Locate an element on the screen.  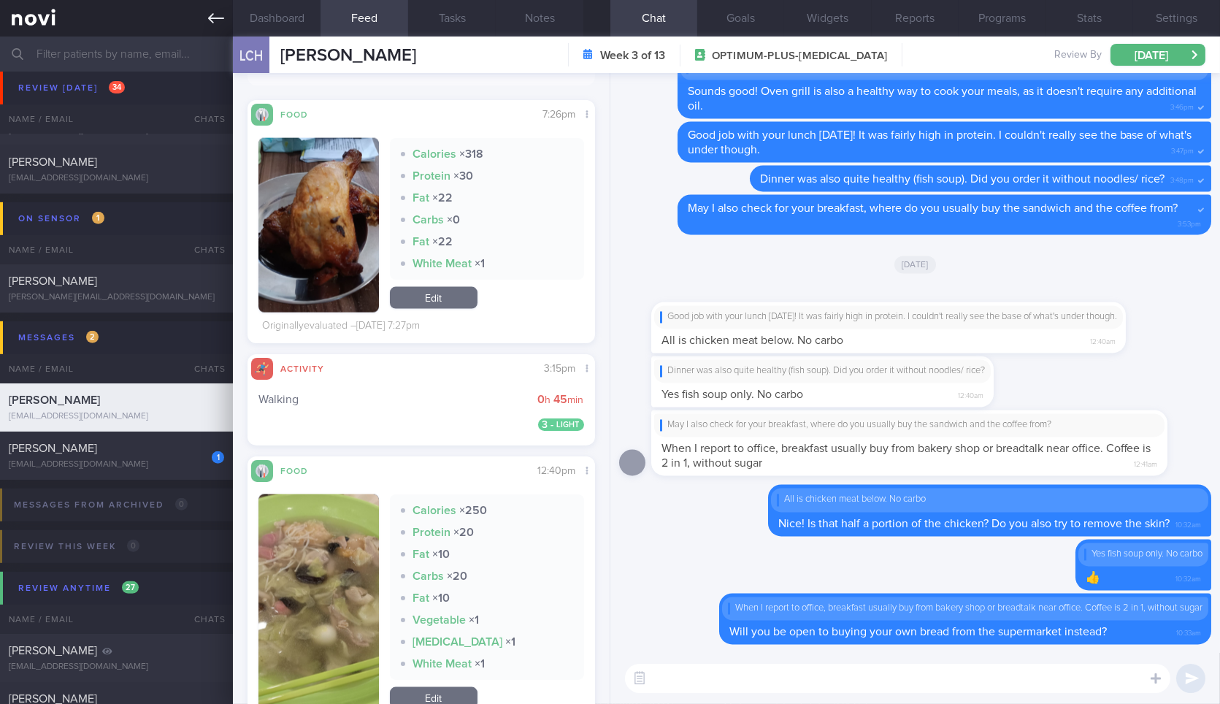
strong: × 30 is located at coordinates (463, 176).